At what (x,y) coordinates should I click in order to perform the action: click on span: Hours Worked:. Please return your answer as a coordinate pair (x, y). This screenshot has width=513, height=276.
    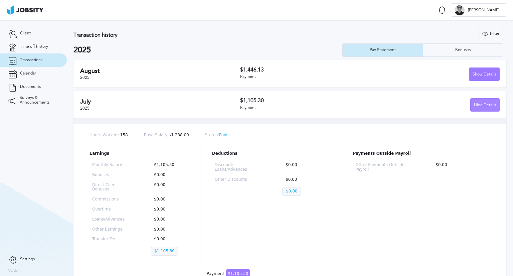
    Looking at the image, I should click on (104, 135).